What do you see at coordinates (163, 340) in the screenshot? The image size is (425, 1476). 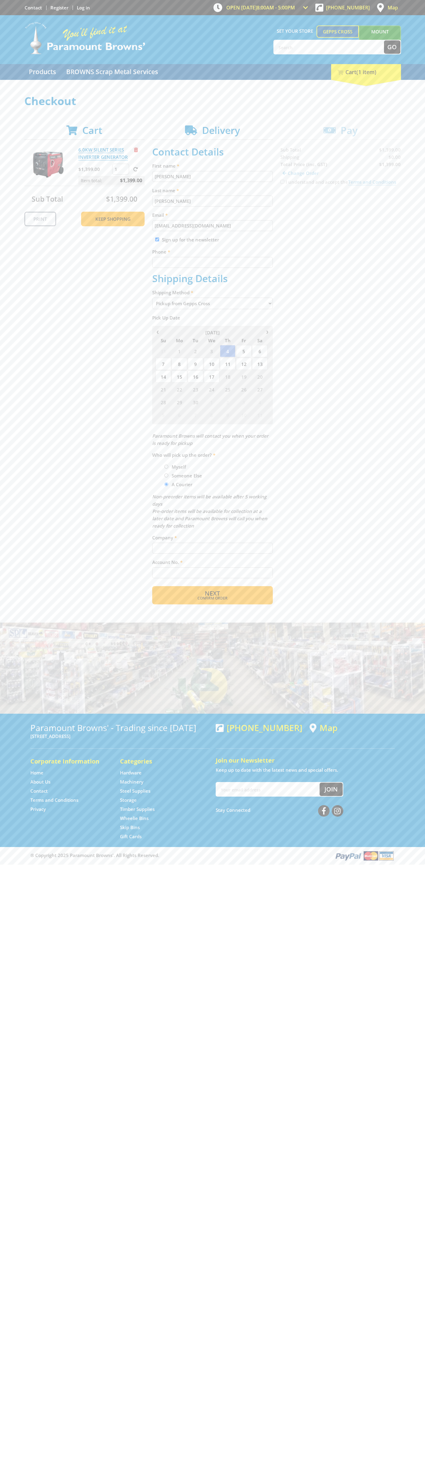 I see `span: Su` at bounding box center [163, 340].